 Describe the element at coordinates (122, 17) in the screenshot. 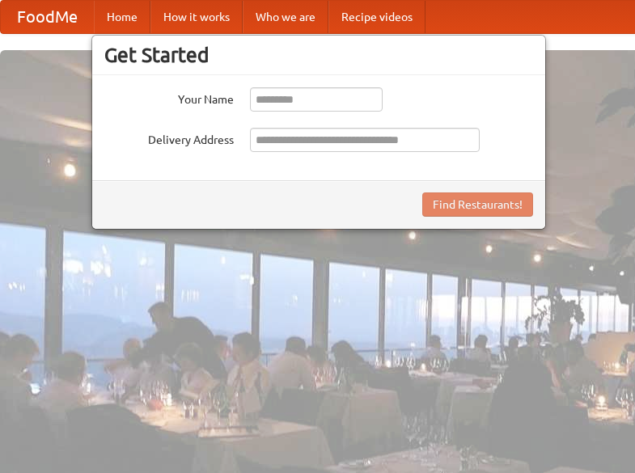

I see `a: Home` at that location.